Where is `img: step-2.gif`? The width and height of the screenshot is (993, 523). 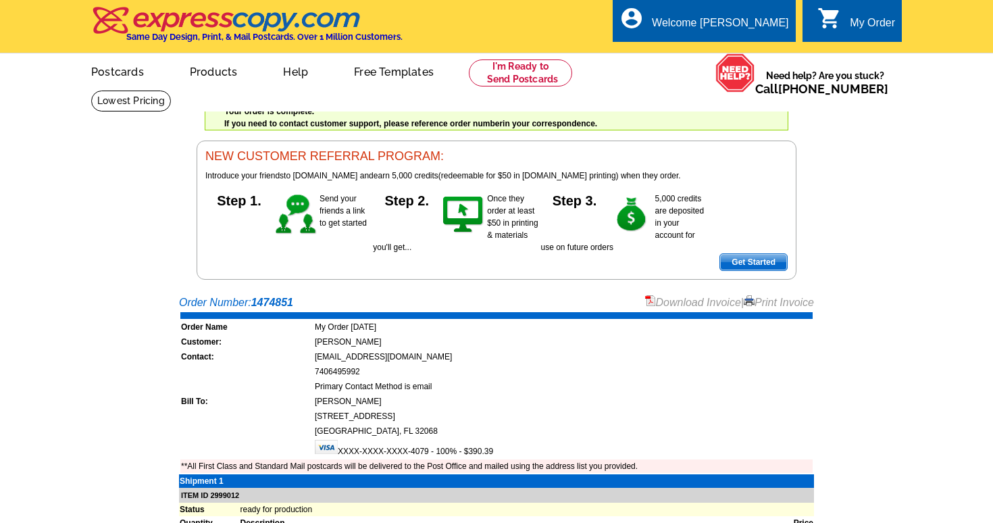 img: step-2.gif is located at coordinates (463, 215).